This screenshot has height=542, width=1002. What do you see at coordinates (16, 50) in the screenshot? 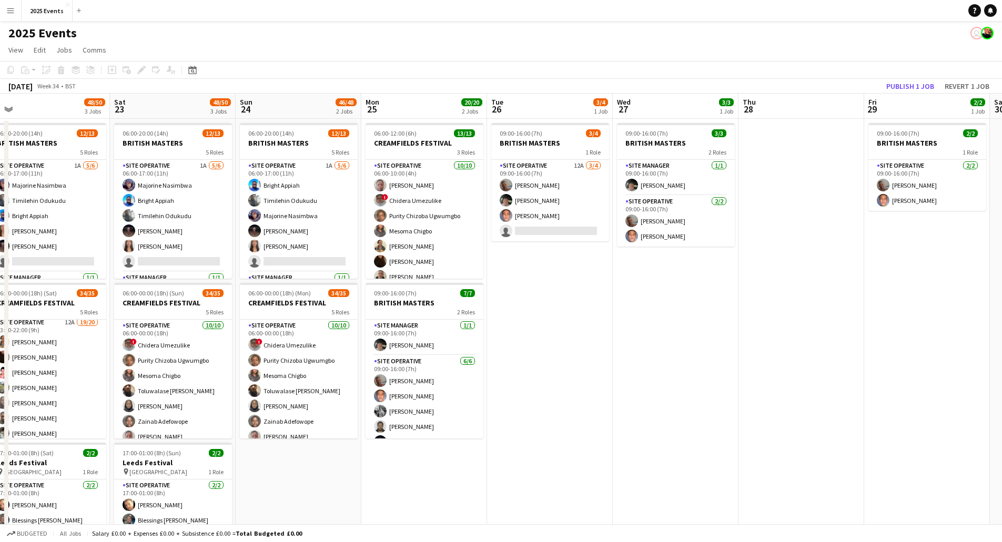
I see `a: View` at bounding box center [16, 50].